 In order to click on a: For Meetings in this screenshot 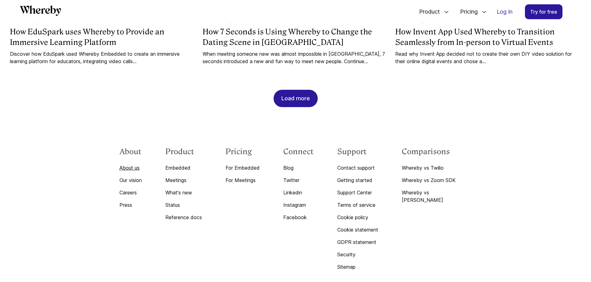, I will do `click(242, 180)`.